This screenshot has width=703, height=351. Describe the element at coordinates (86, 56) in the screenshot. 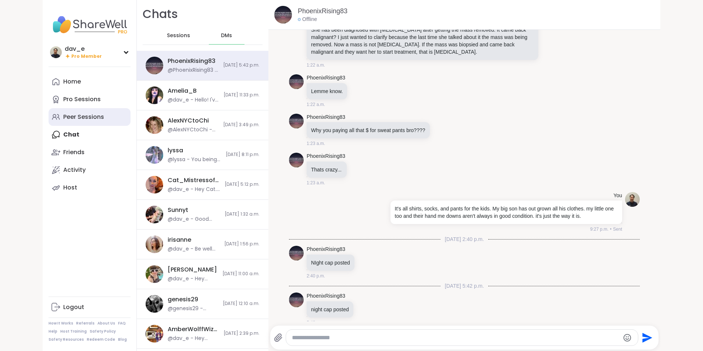

I see `span: Pro Member` at that location.